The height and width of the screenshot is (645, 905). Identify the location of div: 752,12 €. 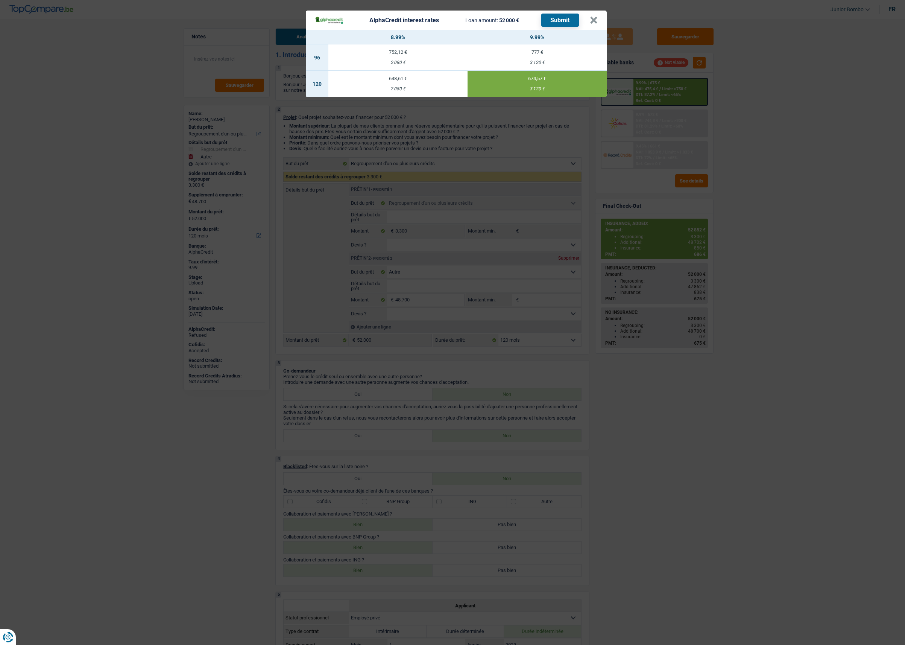
(398, 52).